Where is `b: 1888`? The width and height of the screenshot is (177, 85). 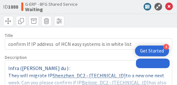 b: 1888 is located at coordinates (13, 7).